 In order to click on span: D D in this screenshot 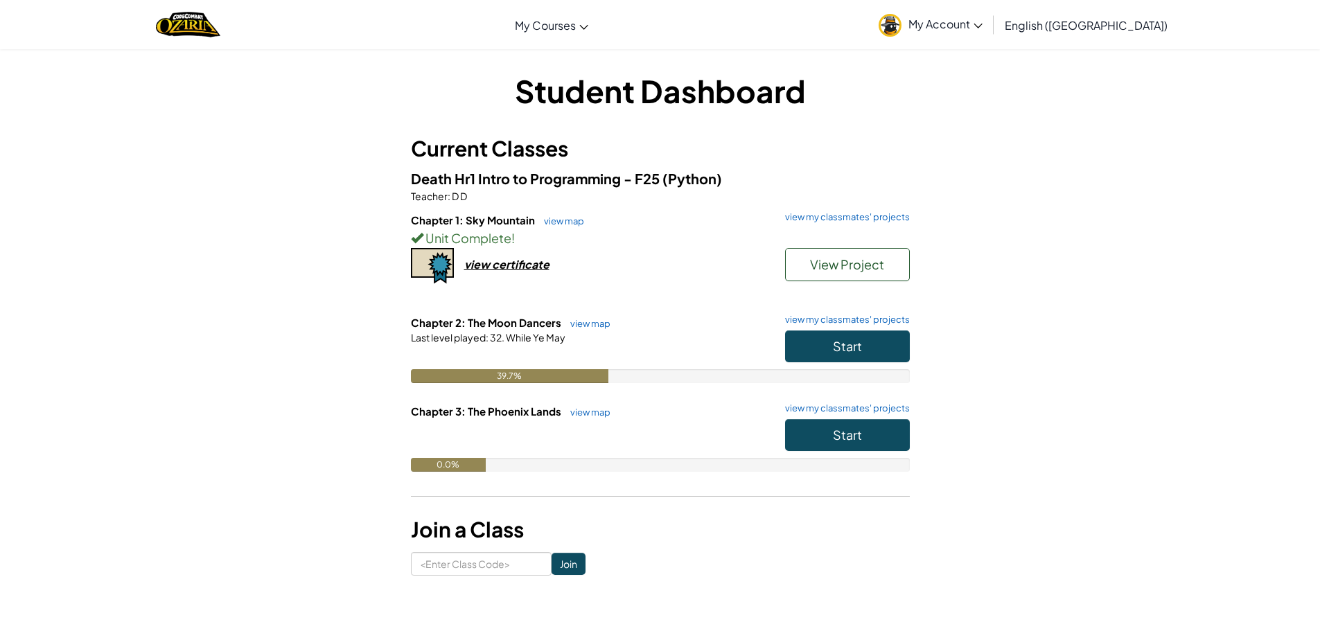, I will do `click(459, 196)`.